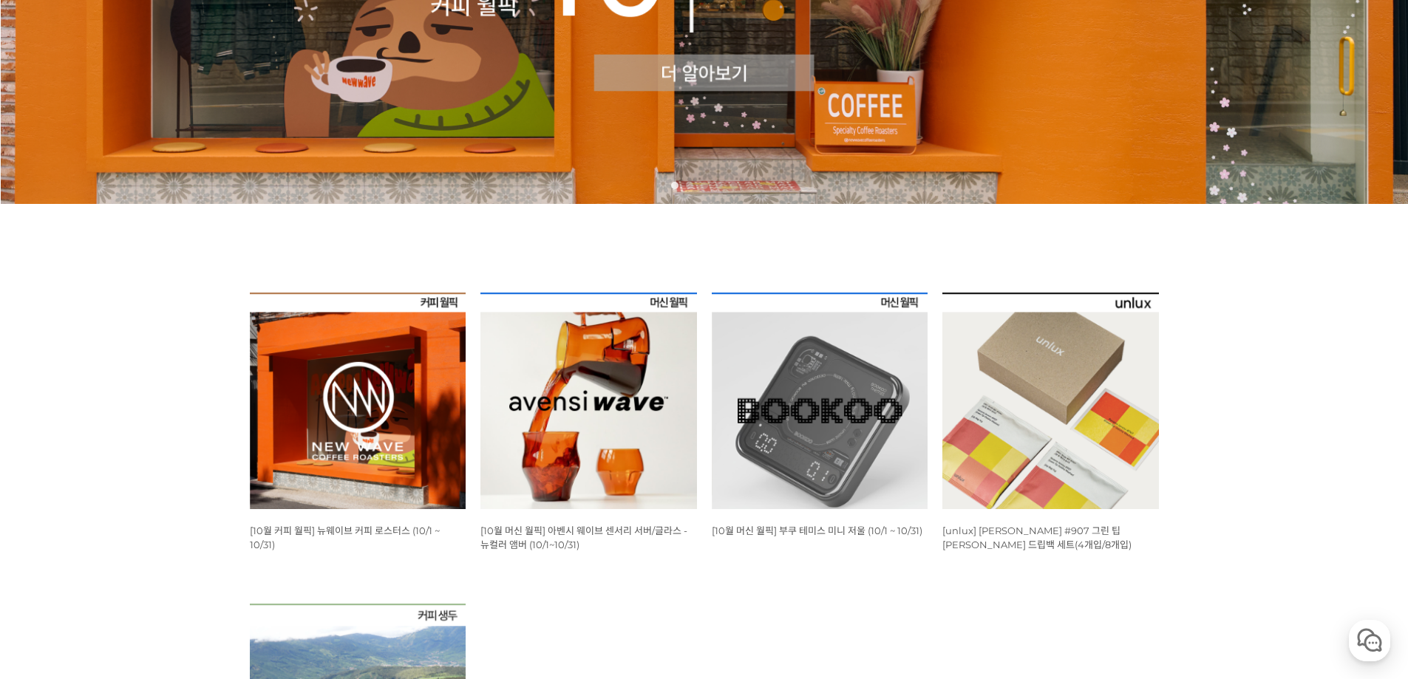  I want to click on a: 5, so click(734, 185).